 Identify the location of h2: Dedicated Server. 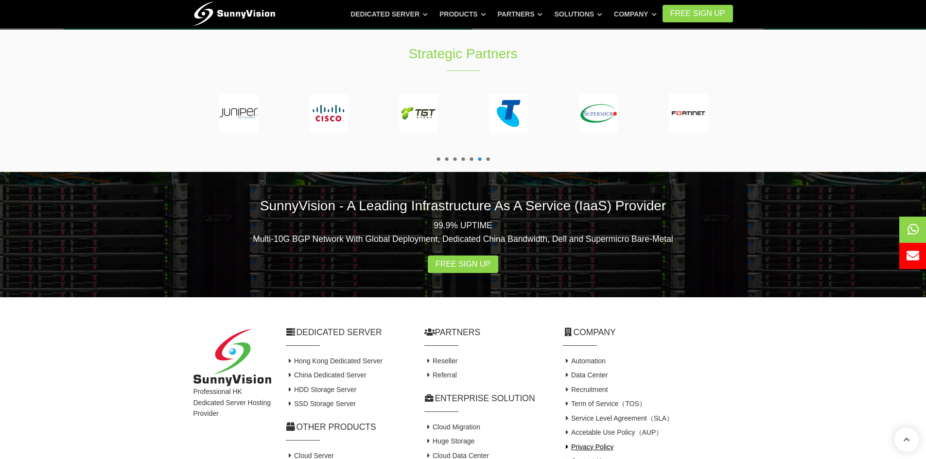
(348, 333).